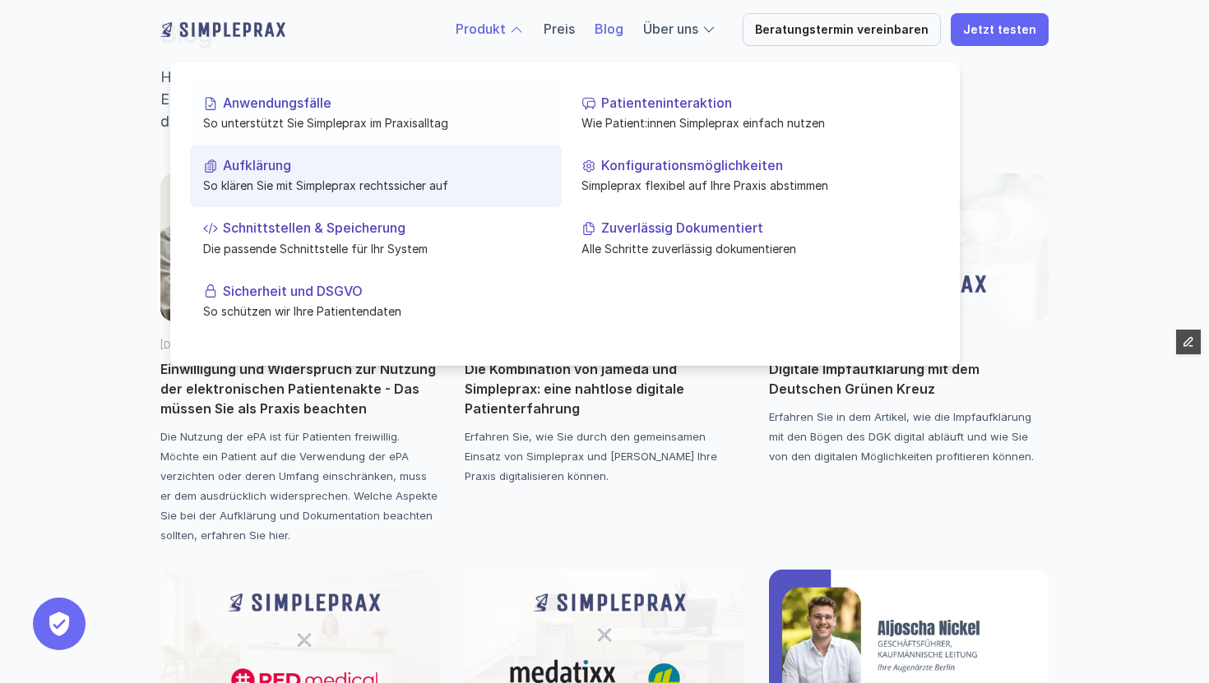 The width and height of the screenshot is (1209, 683). What do you see at coordinates (754, 248) in the screenshot?
I see `p: Alle Schritte zuverlässig dokumentieren` at bounding box center [754, 248].